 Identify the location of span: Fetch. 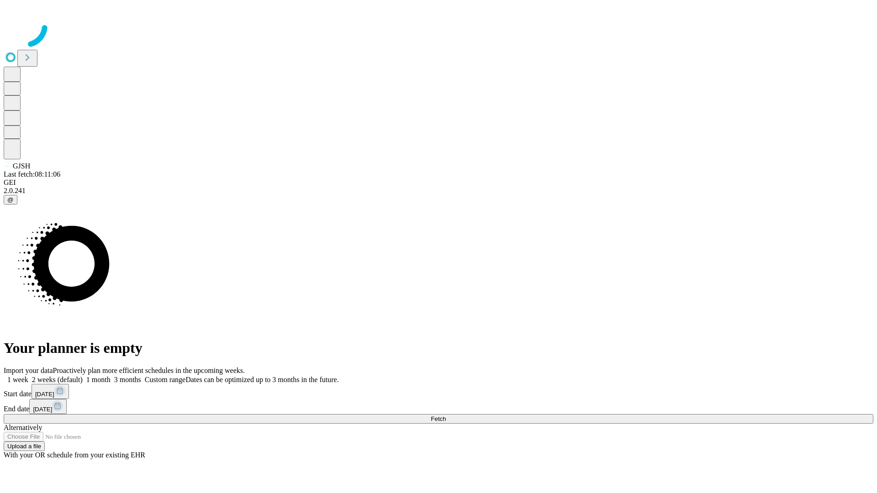
(438, 419).